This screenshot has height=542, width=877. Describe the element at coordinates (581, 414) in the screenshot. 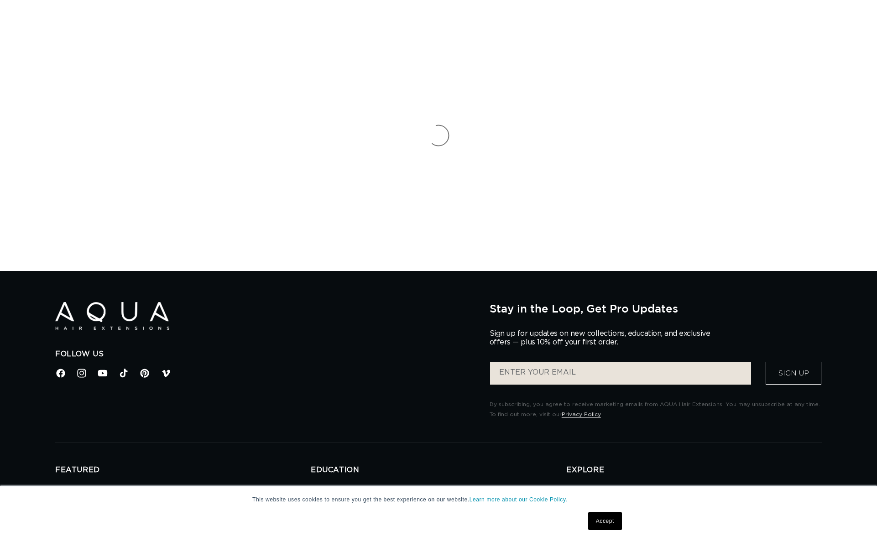

I see `a: Privacy Policy` at that location.